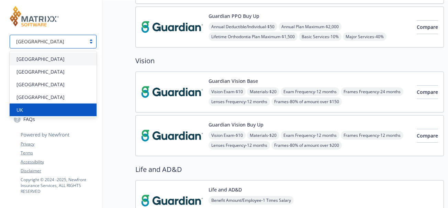  I want to click on span: Major Services - 40%, so click(365, 36).